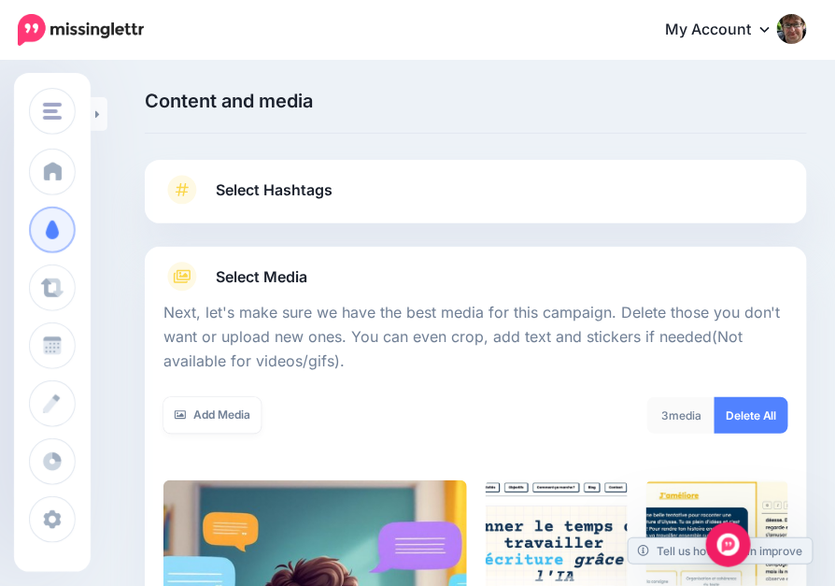  I want to click on span: Select Media, so click(261, 276).